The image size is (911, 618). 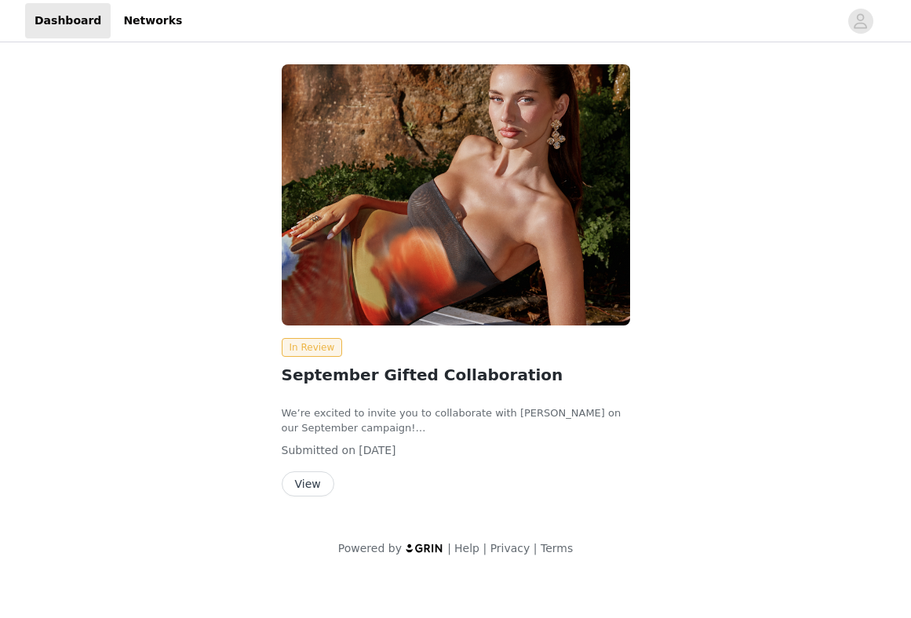 What do you see at coordinates (424, 547) in the screenshot?
I see `img: logo` at bounding box center [424, 547].